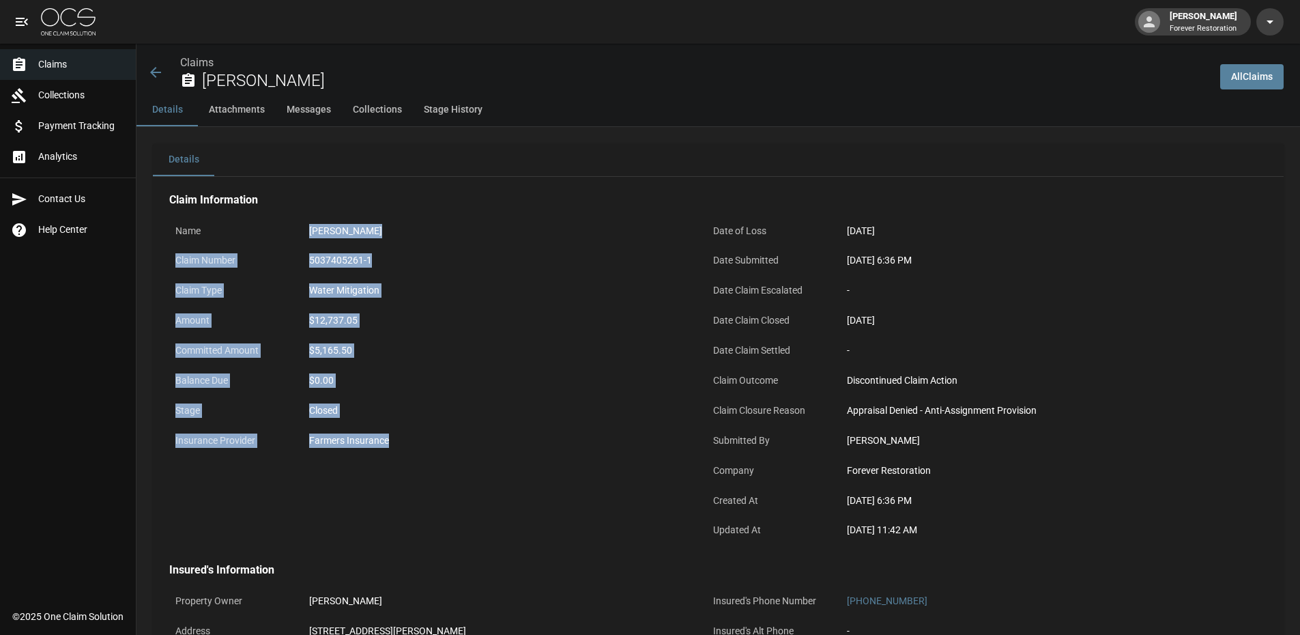  Describe the element at coordinates (1203, 29) in the screenshot. I see `p: Forever Restoration` at that location.